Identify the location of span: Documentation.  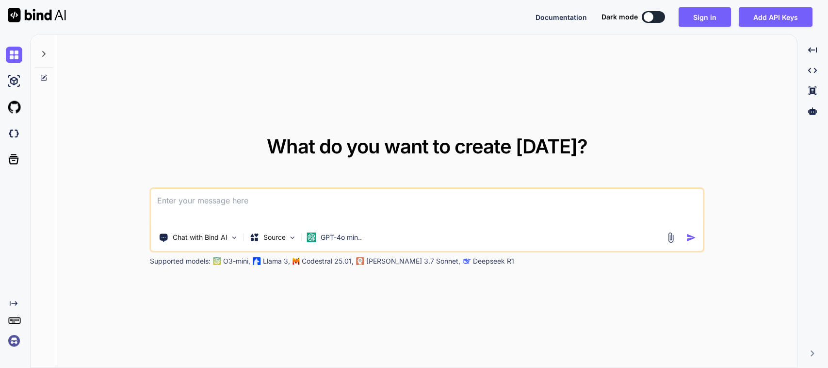
(561, 17).